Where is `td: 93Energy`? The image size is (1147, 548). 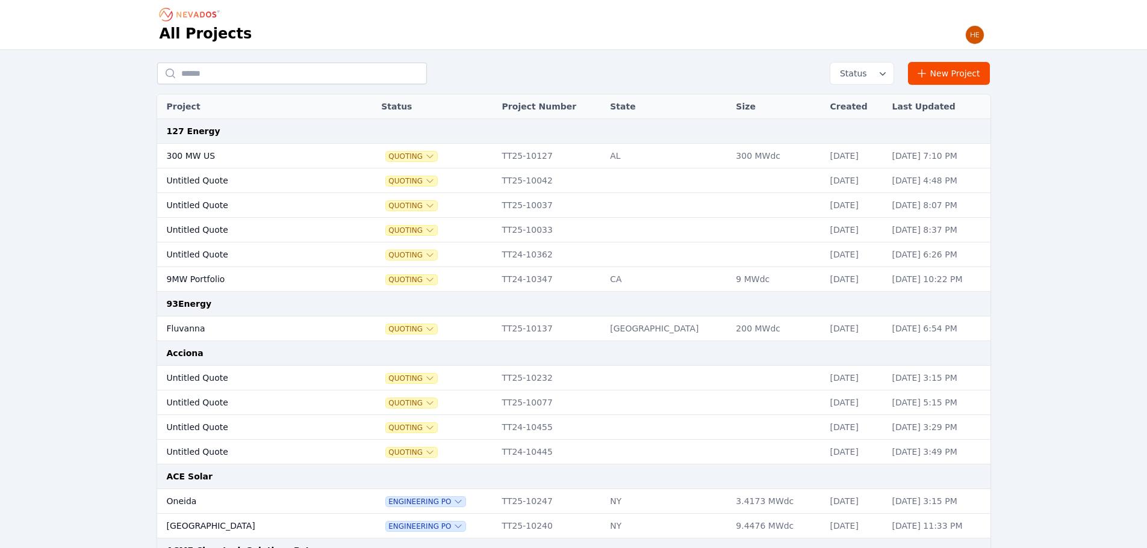 td: 93Energy is located at coordinates (574, 304).